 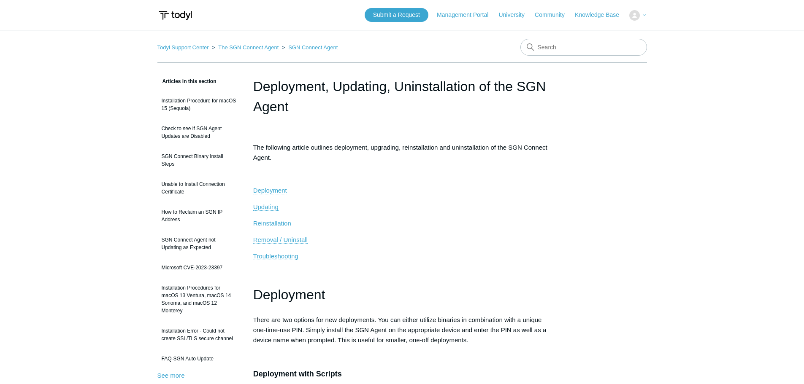 What do you see at coordinates (199, 188) in the screenshot?
I see `a: Unable to Install Connection Certificate` at bounding box center [199, 188].